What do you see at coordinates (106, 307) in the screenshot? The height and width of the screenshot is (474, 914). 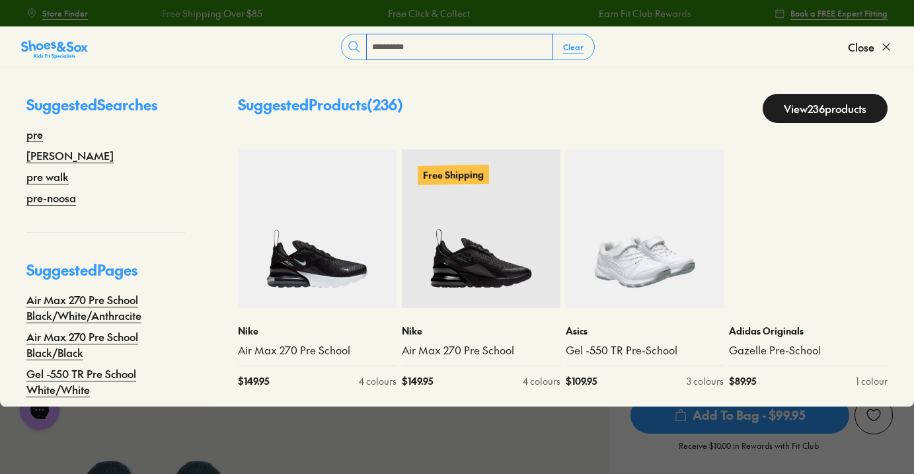 I see `a: Air Max 270 Pre School Black/White/Anthracite` at bounding box center [106, 307].